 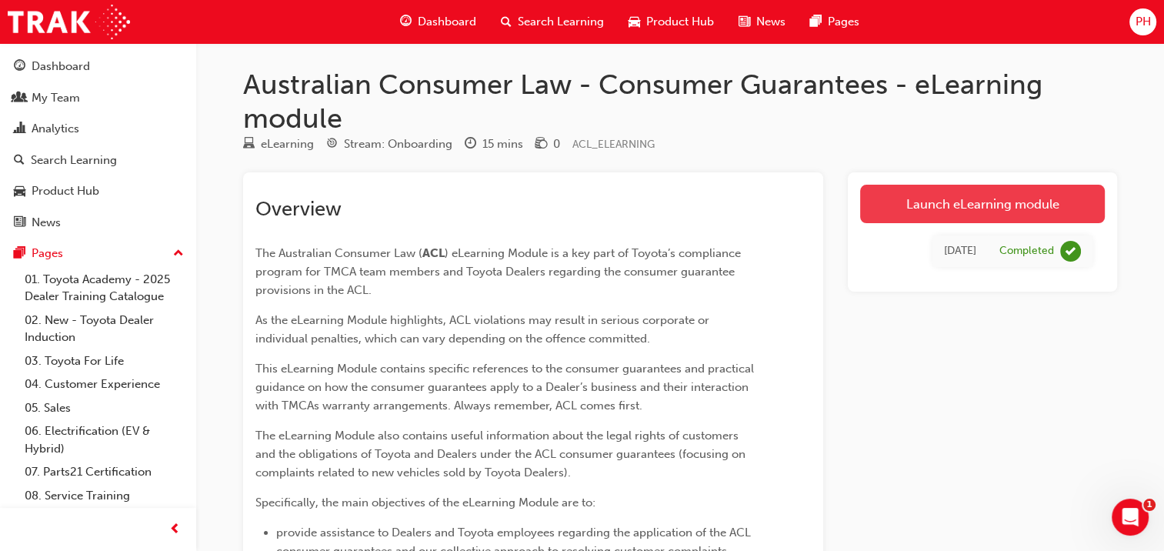 What do you see at coordinates (680, 22) in the screenshot?
I see `span: Product Hub` at bounding box center [680, 22].